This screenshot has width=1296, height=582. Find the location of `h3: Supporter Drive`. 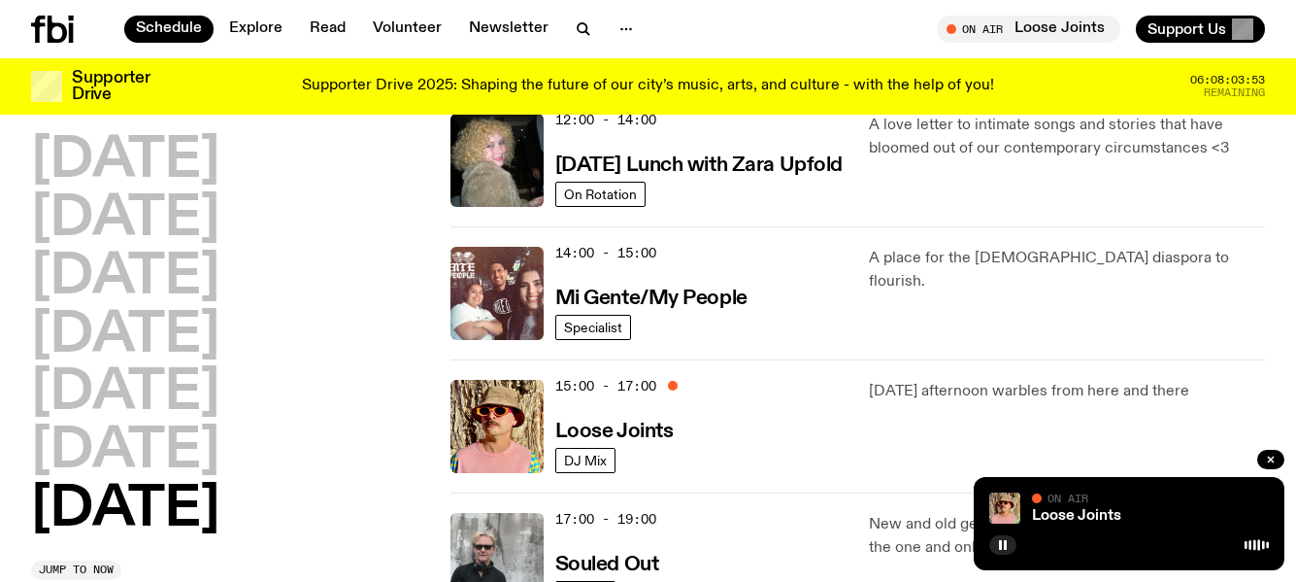

h3: Supporter Drive is located at coordinates (111, 86).